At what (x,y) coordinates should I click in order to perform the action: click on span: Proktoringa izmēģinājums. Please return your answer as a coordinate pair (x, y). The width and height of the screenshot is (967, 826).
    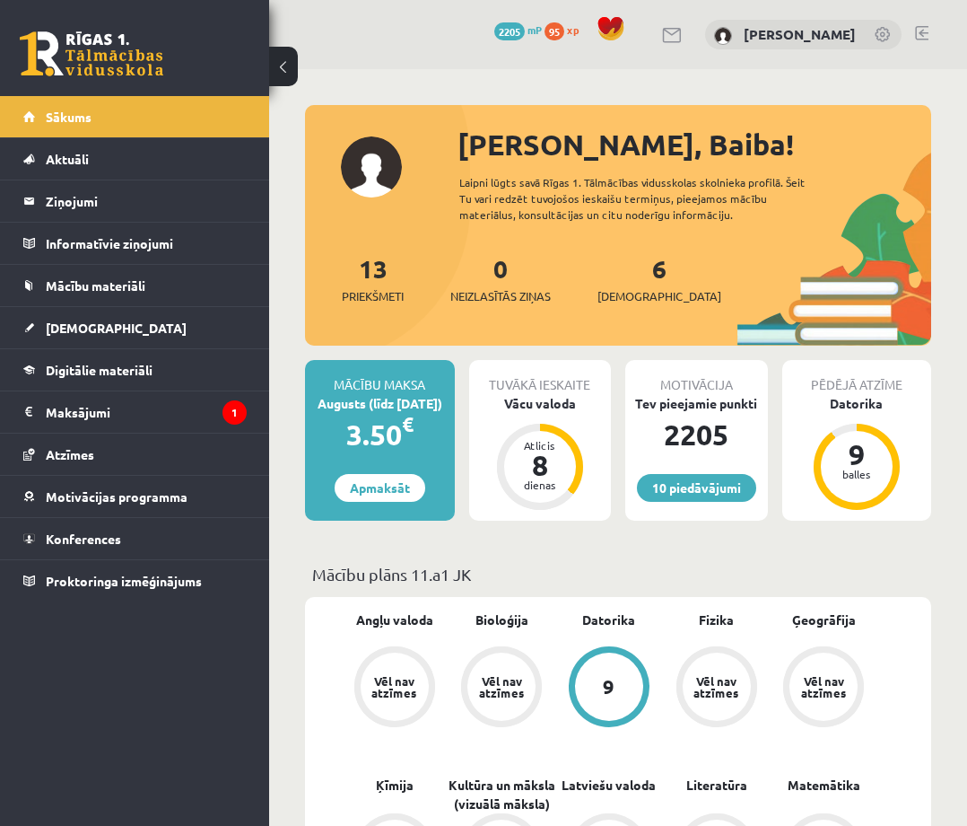
    Looking at the image, I should click on (124, 581).